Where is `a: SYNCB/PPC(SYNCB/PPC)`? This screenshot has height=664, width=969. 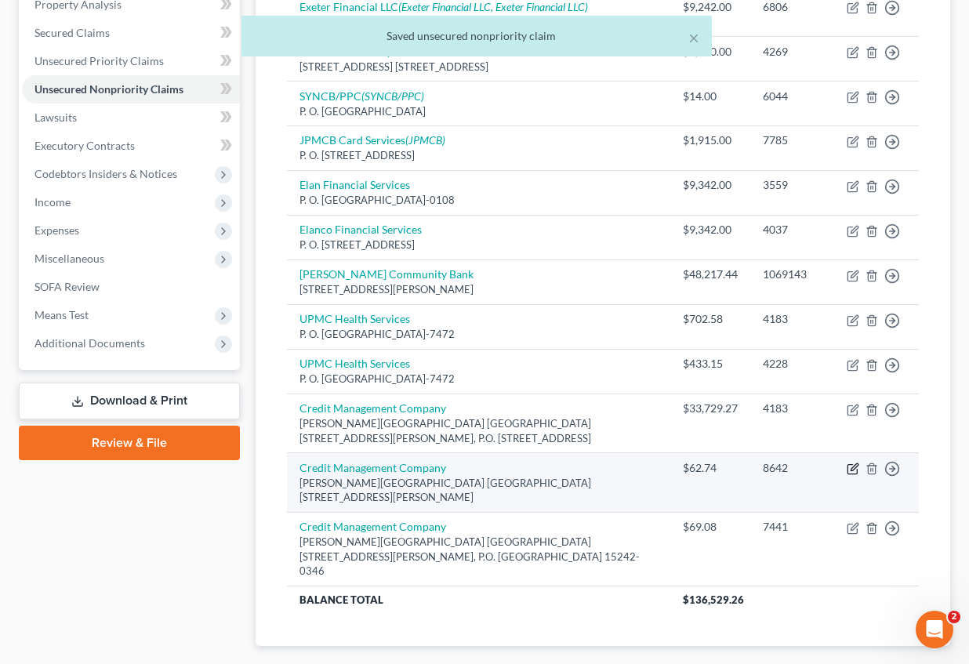
a: SYNCB/PPC(SYNCB/PPC) is located at coordinates (361, 96).